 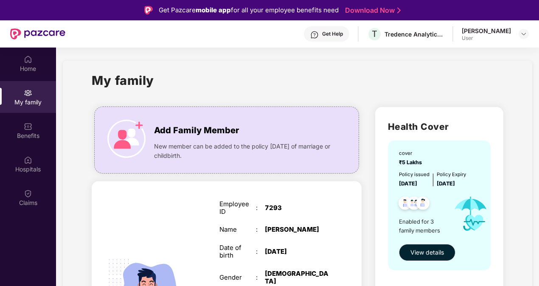 I want to click on div: Tredence Analytics Solutions Private Limited, so click(x=414, y=34).